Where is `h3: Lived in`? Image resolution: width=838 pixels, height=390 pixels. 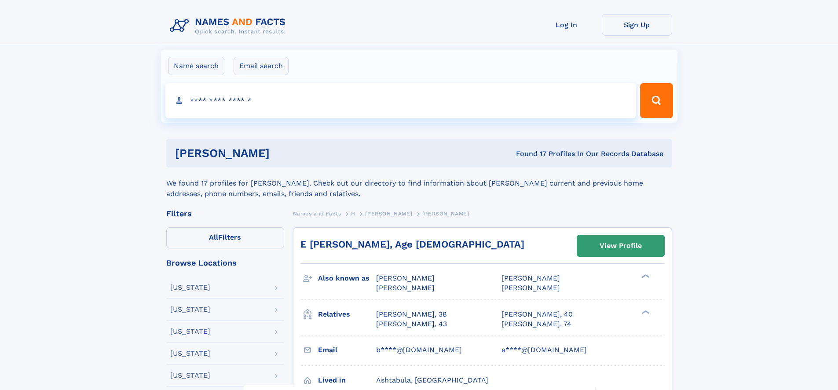 h3: Lived in is located at coordinates (347, 380).